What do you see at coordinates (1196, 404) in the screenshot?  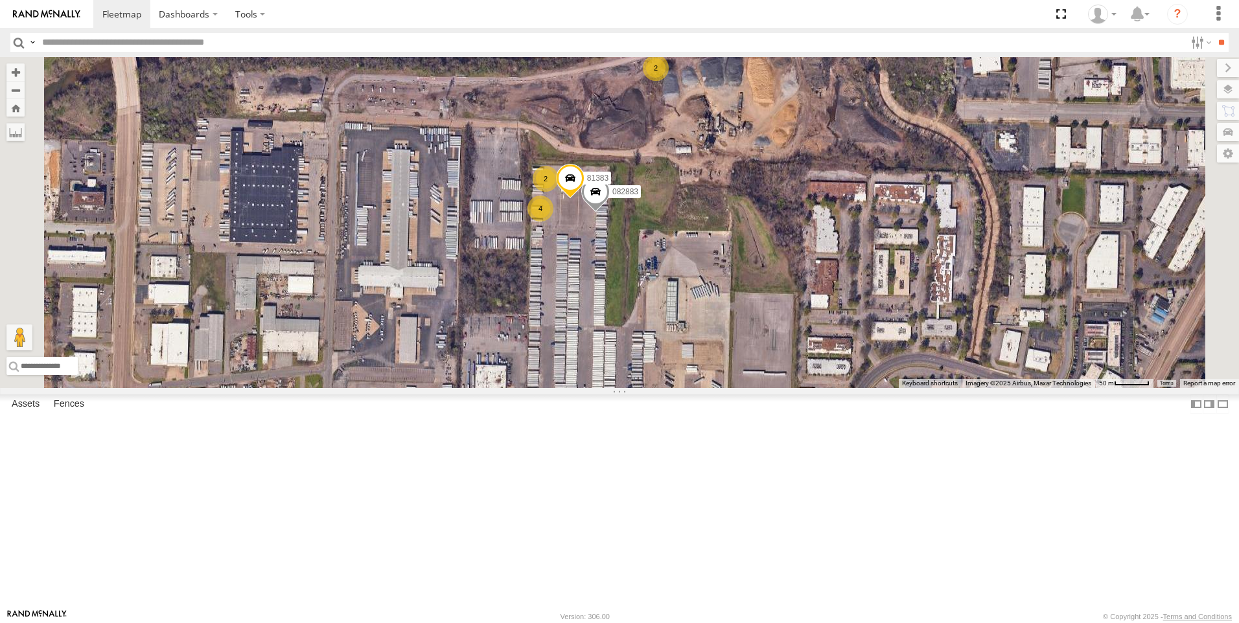 I see `label: Dock Summary Table to the Left` at bounding box center [1196, 404].